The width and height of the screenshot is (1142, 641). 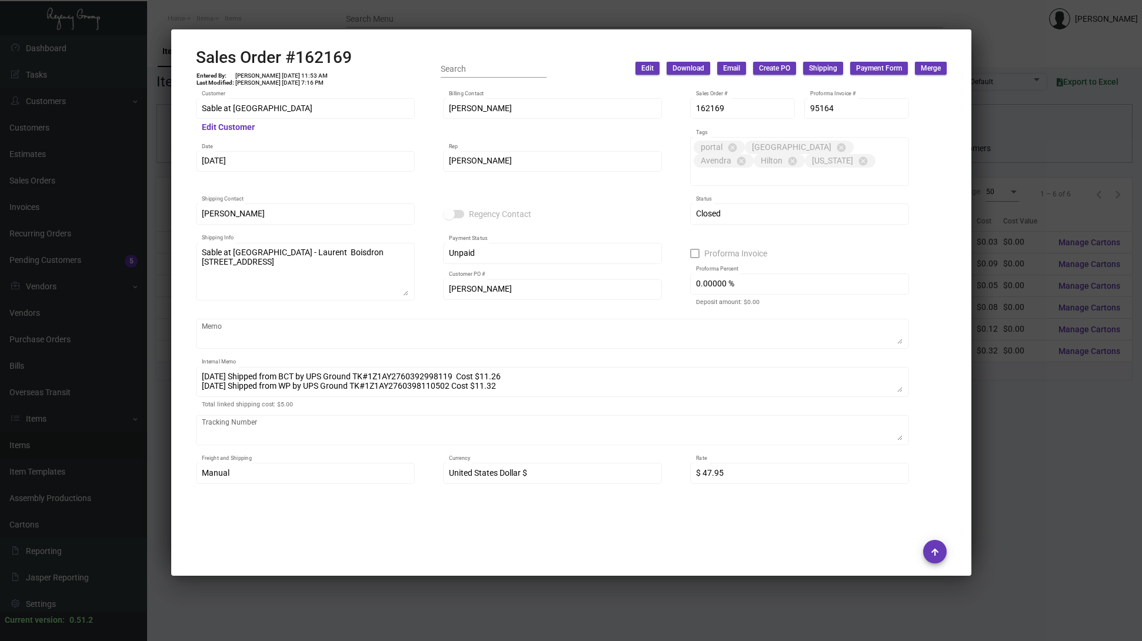 I want to click on span: Manual, so click(x=215, y=473).